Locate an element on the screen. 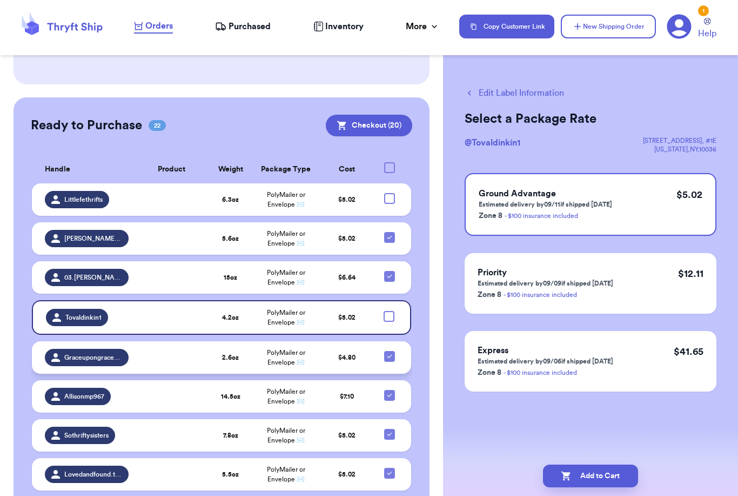 The height and width of the screenshot is (496, 738). a: Orders is located at coordinates (153, 26).